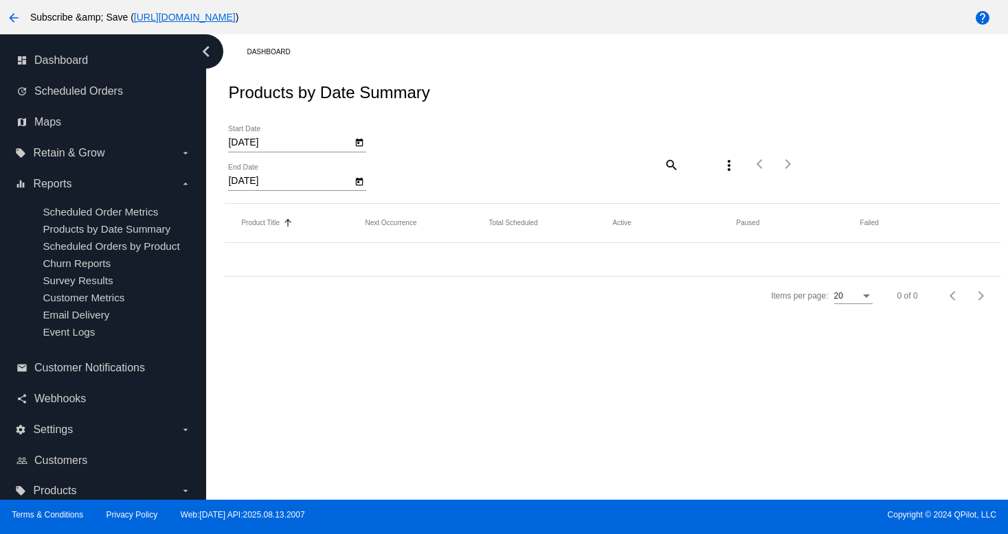 The width and height of the screenshot is (1008, 534). What do you see at coordinates (853, 297) in the screenshot?
I see `mat-select: Items per page:` at bounding box center [853, 297].